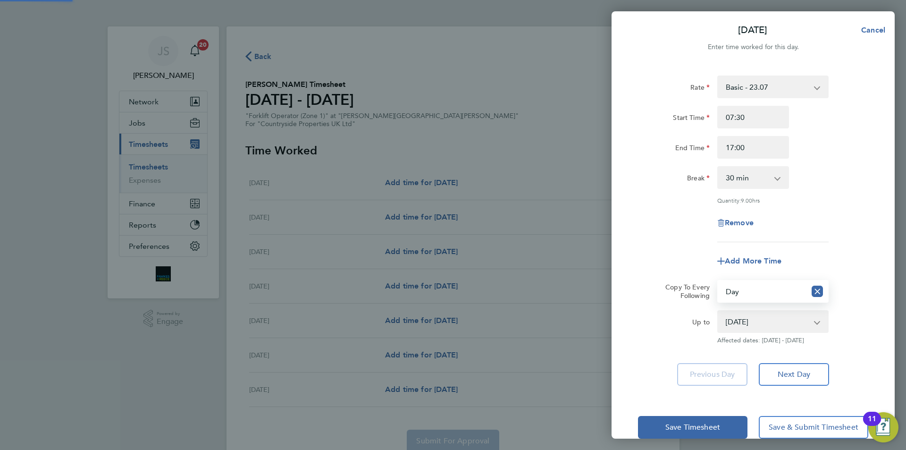 The height and width of the screenshot is (450, 906). I want to click on button: Add More Time, so click(750, 261).